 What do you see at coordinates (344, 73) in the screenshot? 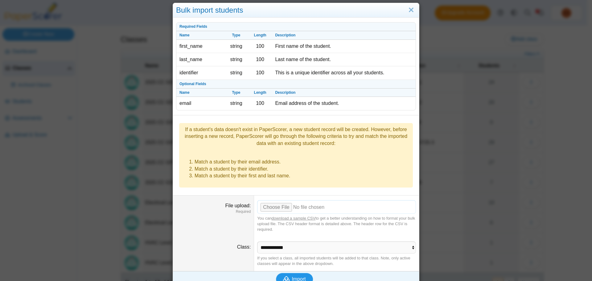
I see `td: This is a unique identifier across all your students.` at bounding box center [344, 73].